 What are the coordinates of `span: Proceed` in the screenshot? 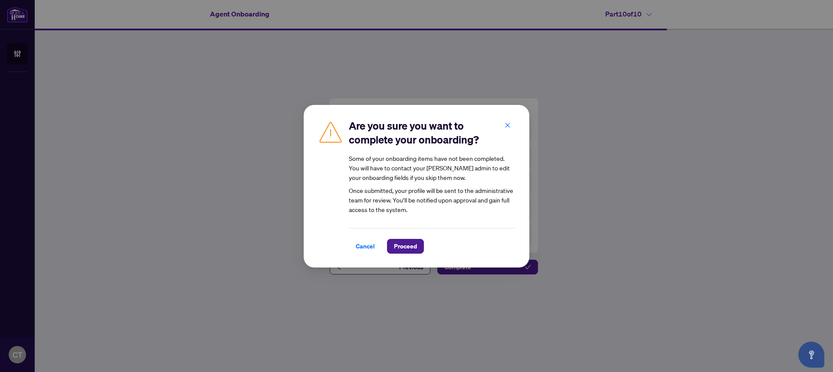 It's located at (405, 246).